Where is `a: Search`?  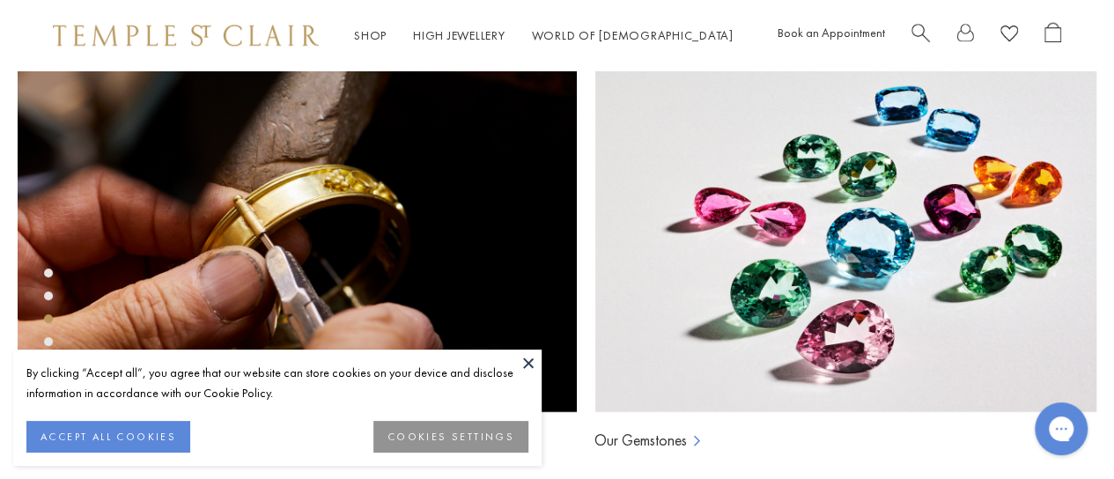
a: Search is located at coordinates (920, 35).